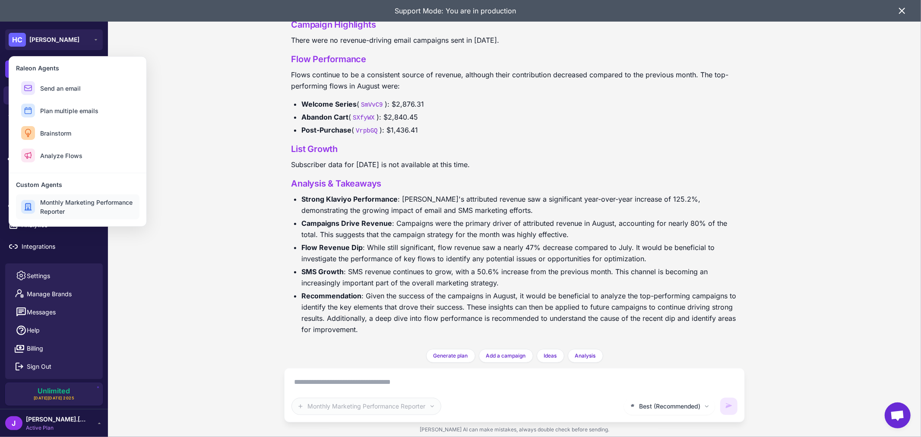 This screenshot has width=921, height=437. What do you see at coordinates (56, 428) in the screenshot?
I see `span: Active Plan` at bounding box center [56, 428].